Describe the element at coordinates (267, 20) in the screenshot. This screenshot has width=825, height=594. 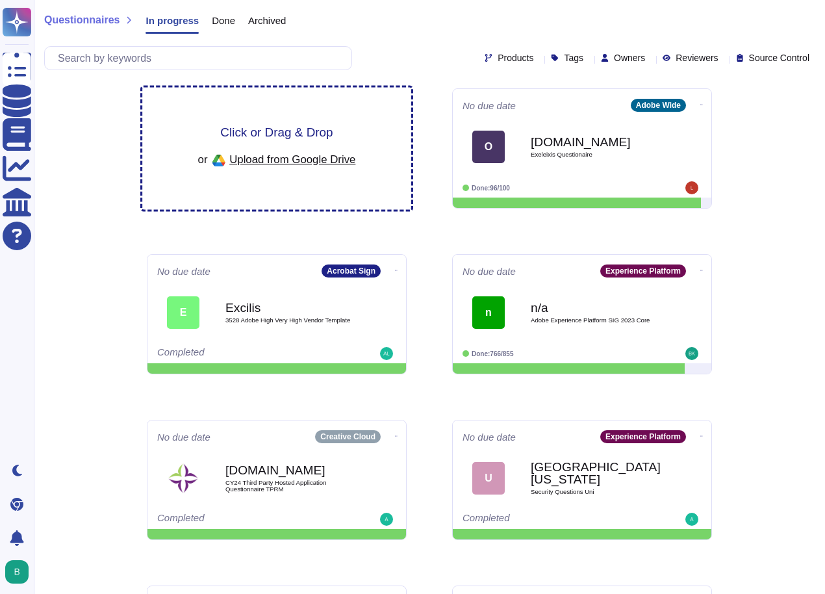
I see `span: Archived` at that location.